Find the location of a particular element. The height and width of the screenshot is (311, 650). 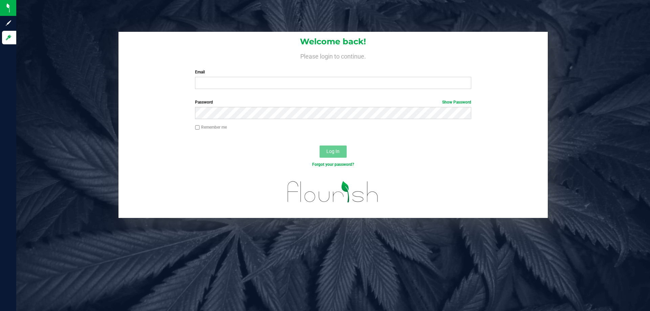

a: Forgot your password? is located at coordinates (333, 165).